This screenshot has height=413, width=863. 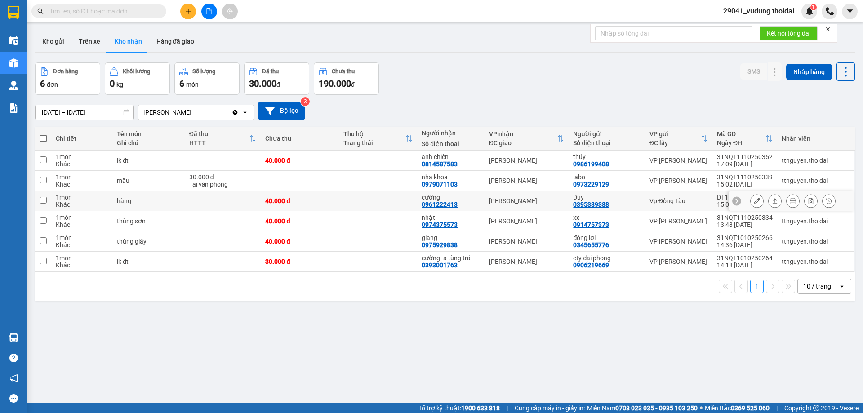 I want to click on span: caret-down, so click(x=850, y=11).